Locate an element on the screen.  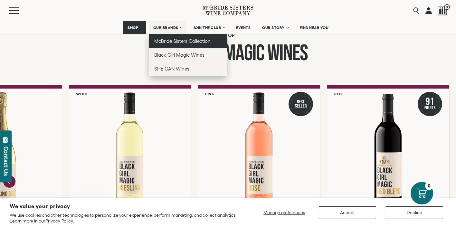
a: SHOP is located at coordinates (135, 28).